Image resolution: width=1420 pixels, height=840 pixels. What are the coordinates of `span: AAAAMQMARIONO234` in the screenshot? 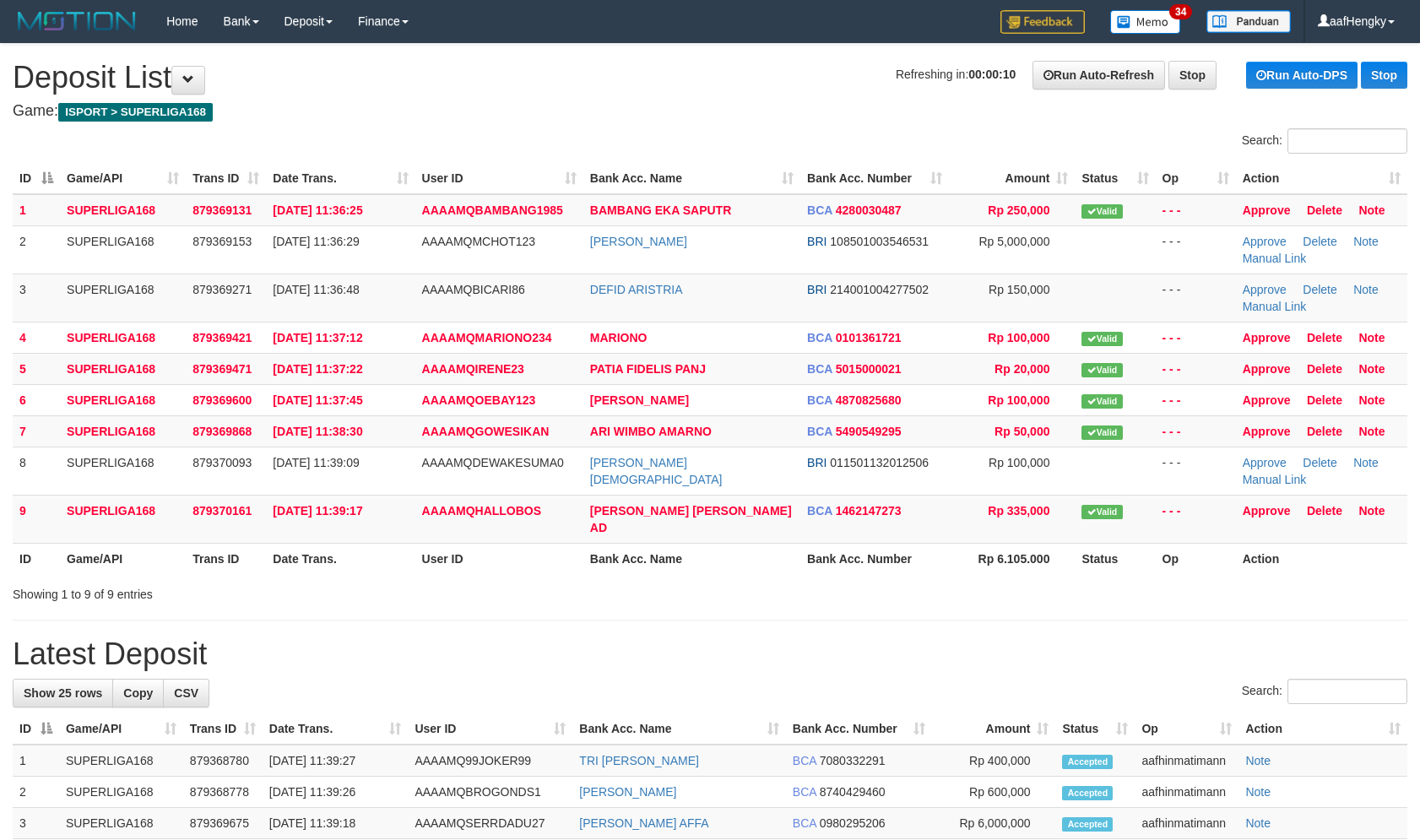 It's located at (487, 337).